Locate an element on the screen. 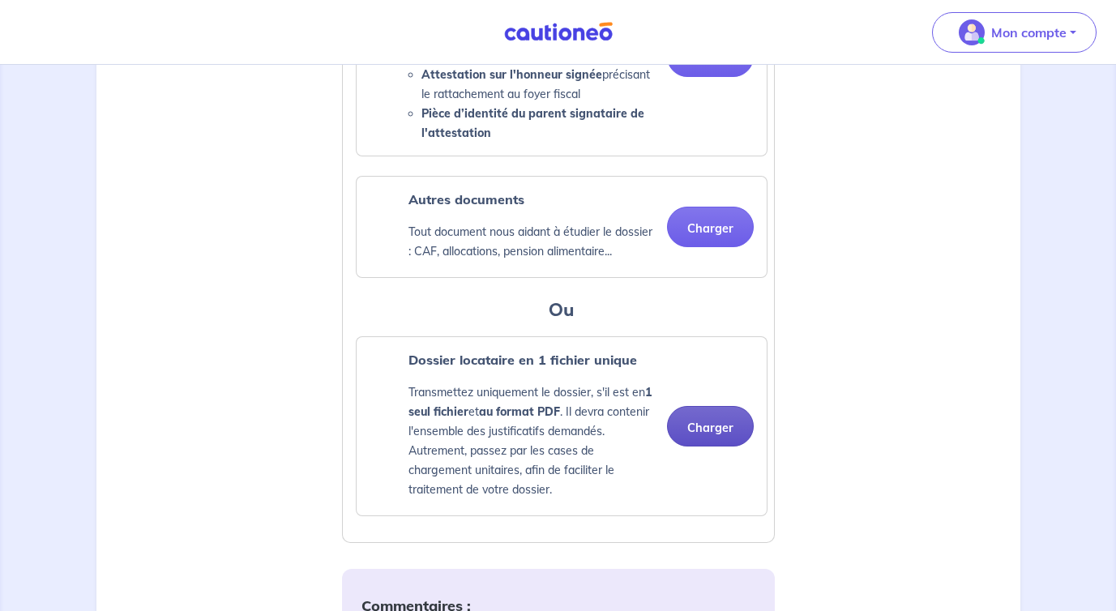 The width and height of the screenshot is (1116, 611). li: précisant le rattachement au foyer fiscal is located at coordinates (537, 84).